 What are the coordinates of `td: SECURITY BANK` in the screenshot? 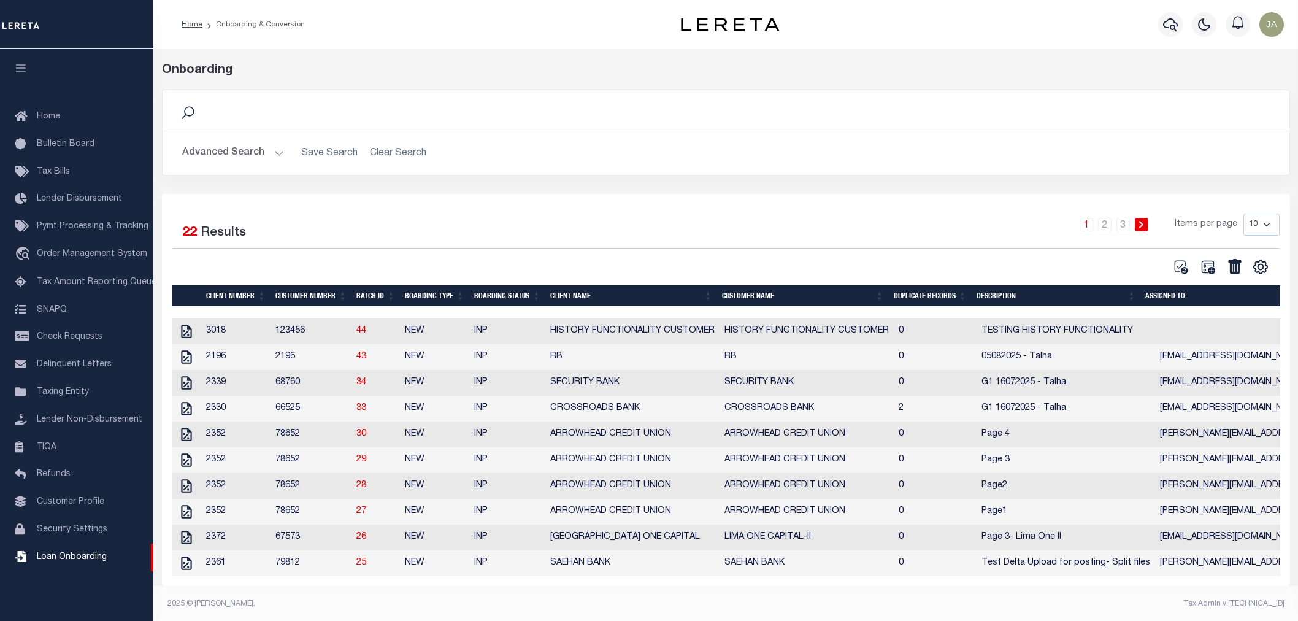 It's located at (806, 383).